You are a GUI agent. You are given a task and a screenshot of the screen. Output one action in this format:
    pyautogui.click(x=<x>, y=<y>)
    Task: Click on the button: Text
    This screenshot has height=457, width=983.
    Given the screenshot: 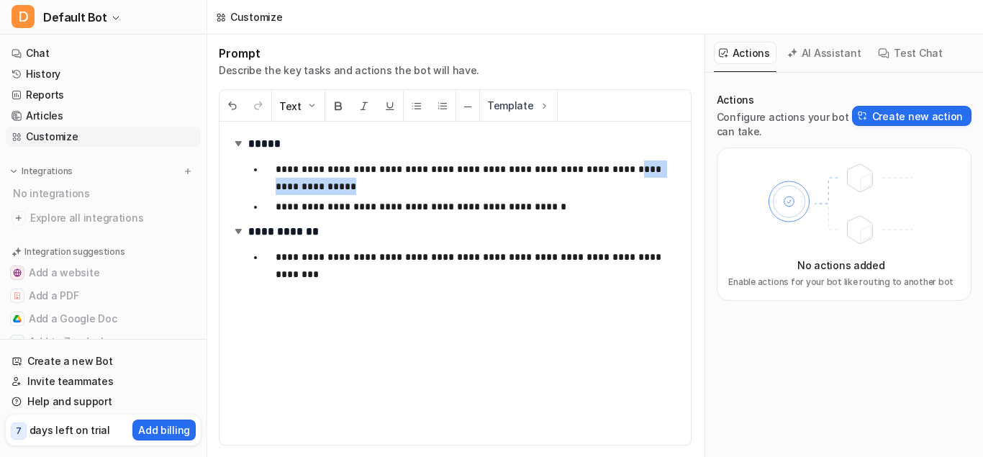 What is the action you would take?
    pyautogui.click(x=298, y=106)
    